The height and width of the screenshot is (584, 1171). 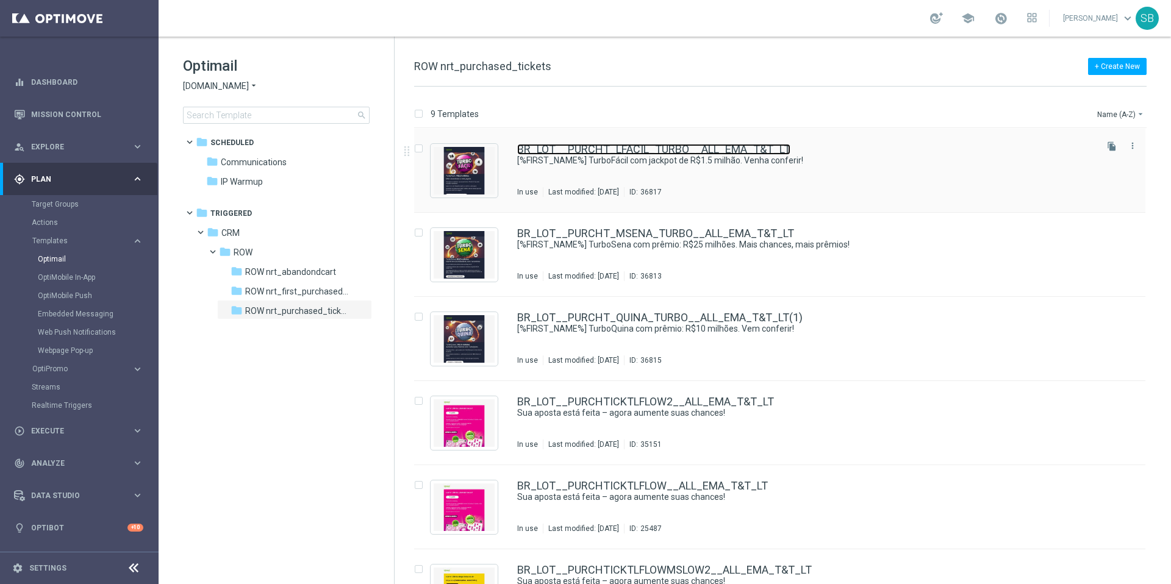 What do you see at coordinates (1141, 114) in the screenshot?
I see `i: arrow_drop_down` at bounding box center [1141, 114].